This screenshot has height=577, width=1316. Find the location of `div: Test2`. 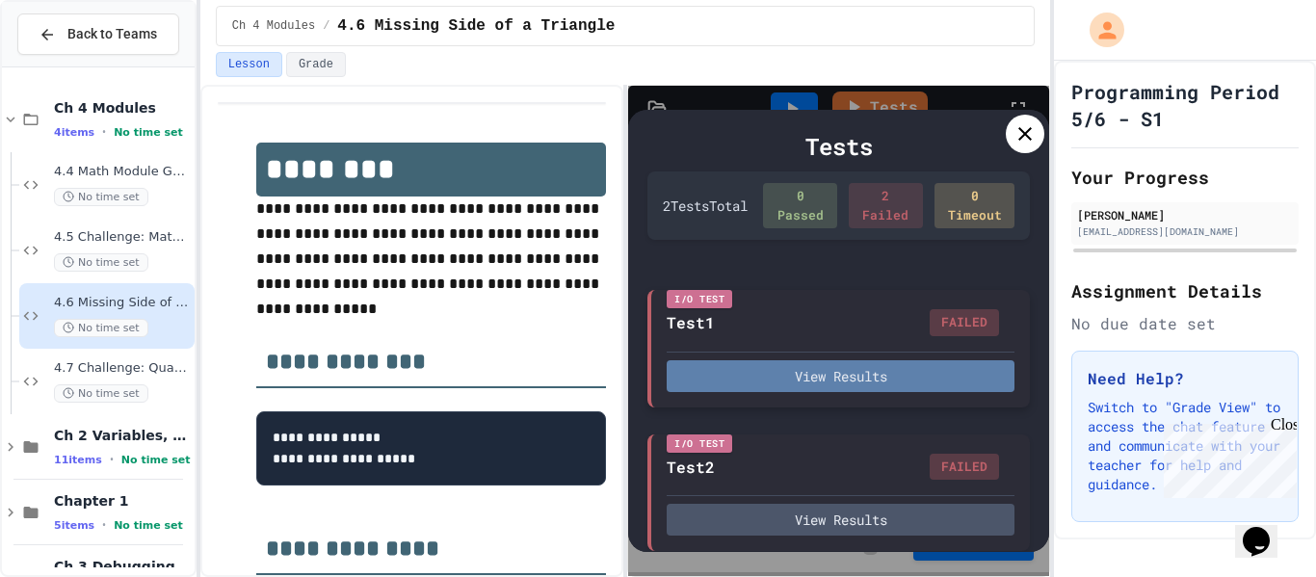

div: Test2 is located at coordinates (691, 467).